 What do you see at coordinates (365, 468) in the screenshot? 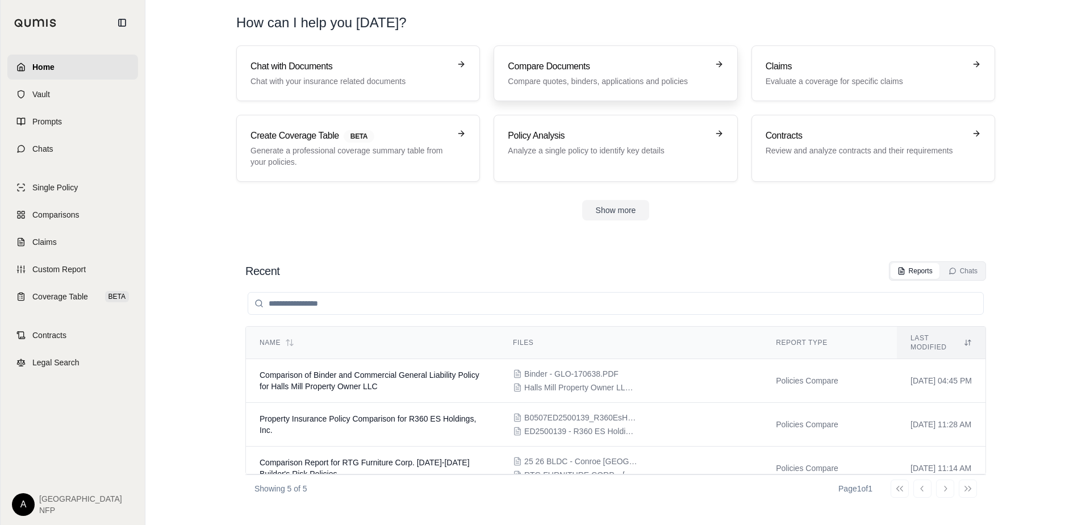
I see `span: Comparison Report for RTG Furniture Corp. 2025-2026 Builder's Risk Policies` at bounding box center [365, 468].